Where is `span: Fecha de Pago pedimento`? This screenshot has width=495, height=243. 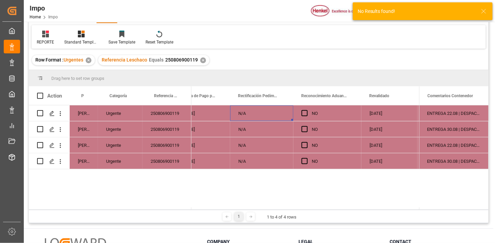
span: Fecha de Pago pedimento is located at coordinates (199, 96).